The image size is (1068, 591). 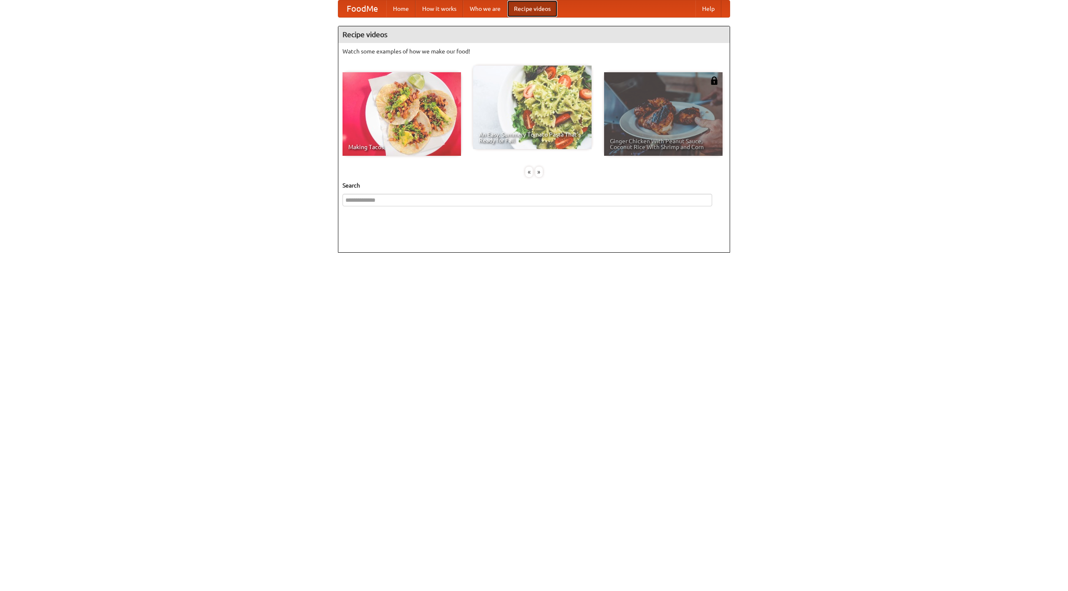 What do you see at coordinates (534, 35) in the screenshot?
I see `h4: Recipe videos` at bounding box center [534, 35].